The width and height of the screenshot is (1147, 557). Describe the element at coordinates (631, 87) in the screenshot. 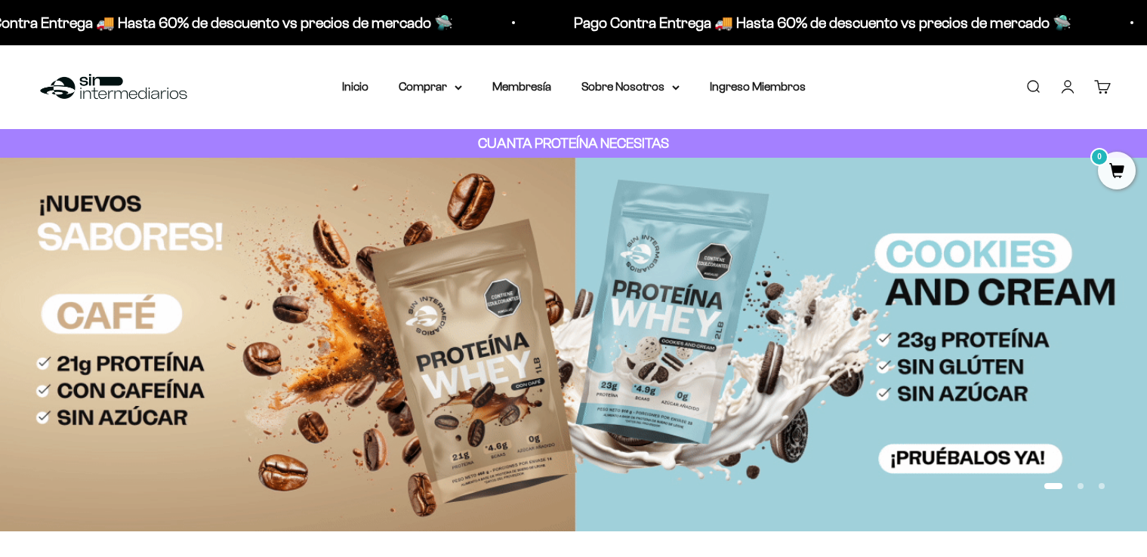

I see `summary: Sobre Nosotros` at that location.